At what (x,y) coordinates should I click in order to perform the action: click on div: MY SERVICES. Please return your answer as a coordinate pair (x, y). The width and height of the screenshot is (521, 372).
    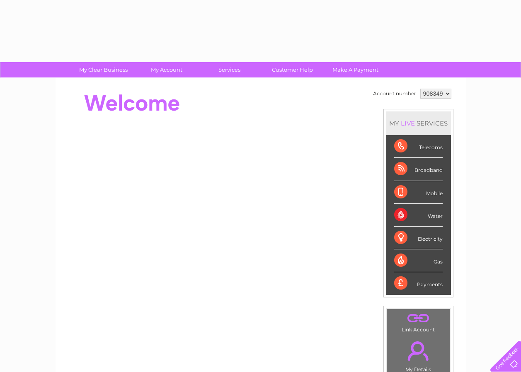
    Looking at the image, I should click on (418, 123).